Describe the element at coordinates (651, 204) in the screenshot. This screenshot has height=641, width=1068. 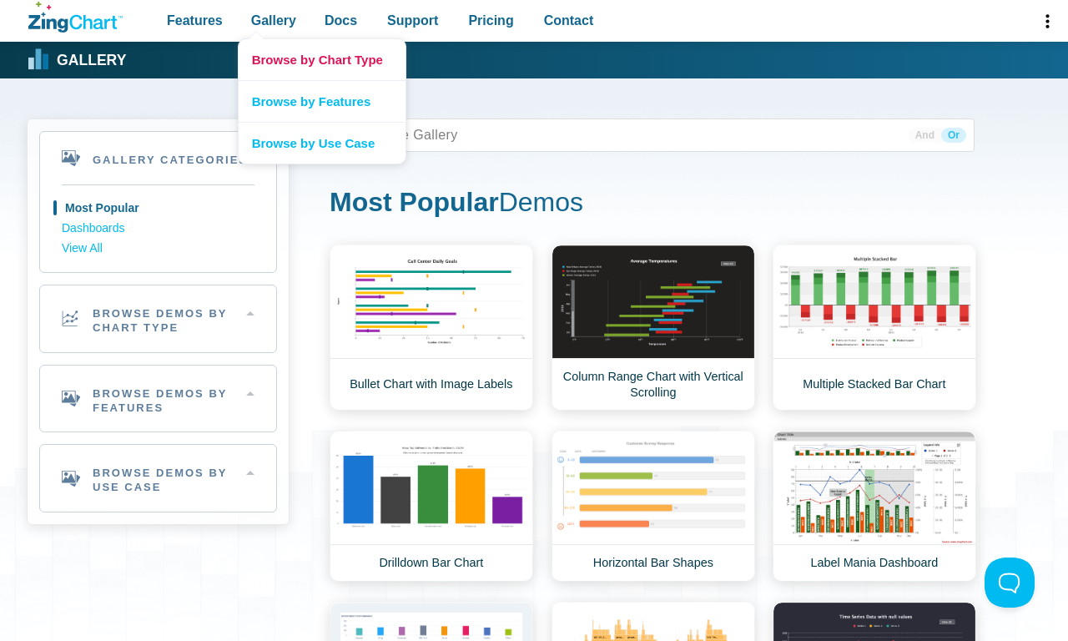
I see `h1: Demos` at that location.